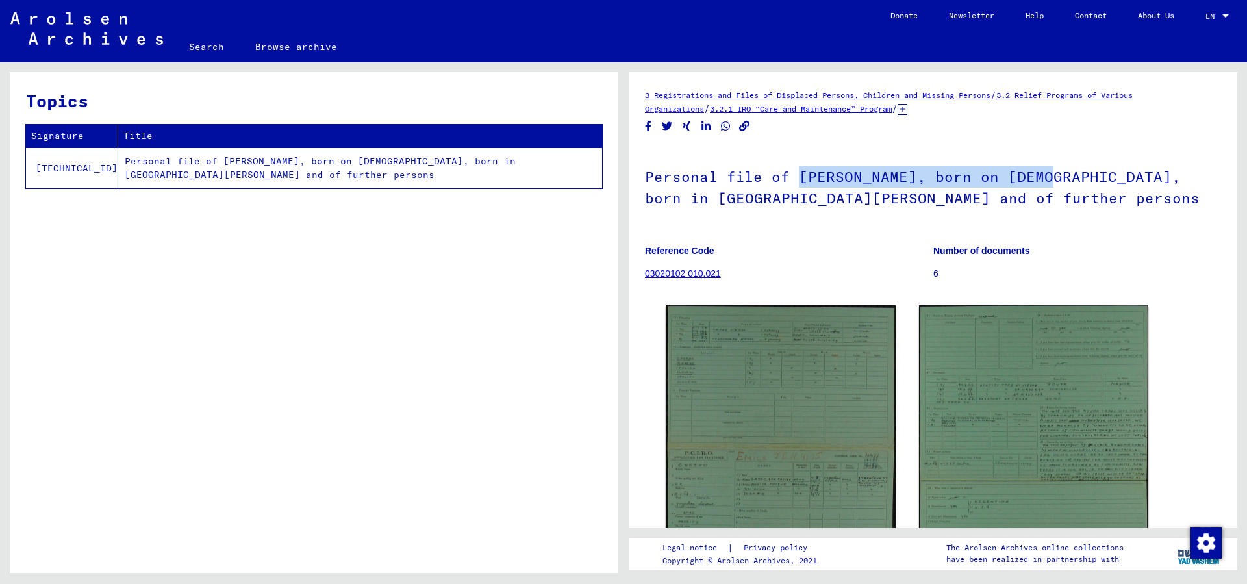 Image resolution: width=1247 pixels, height=584 pixels. What do you see at coordinates (1212, 16) in the screenshot?
I see `span: EN` at bounding box center [1212, 16].